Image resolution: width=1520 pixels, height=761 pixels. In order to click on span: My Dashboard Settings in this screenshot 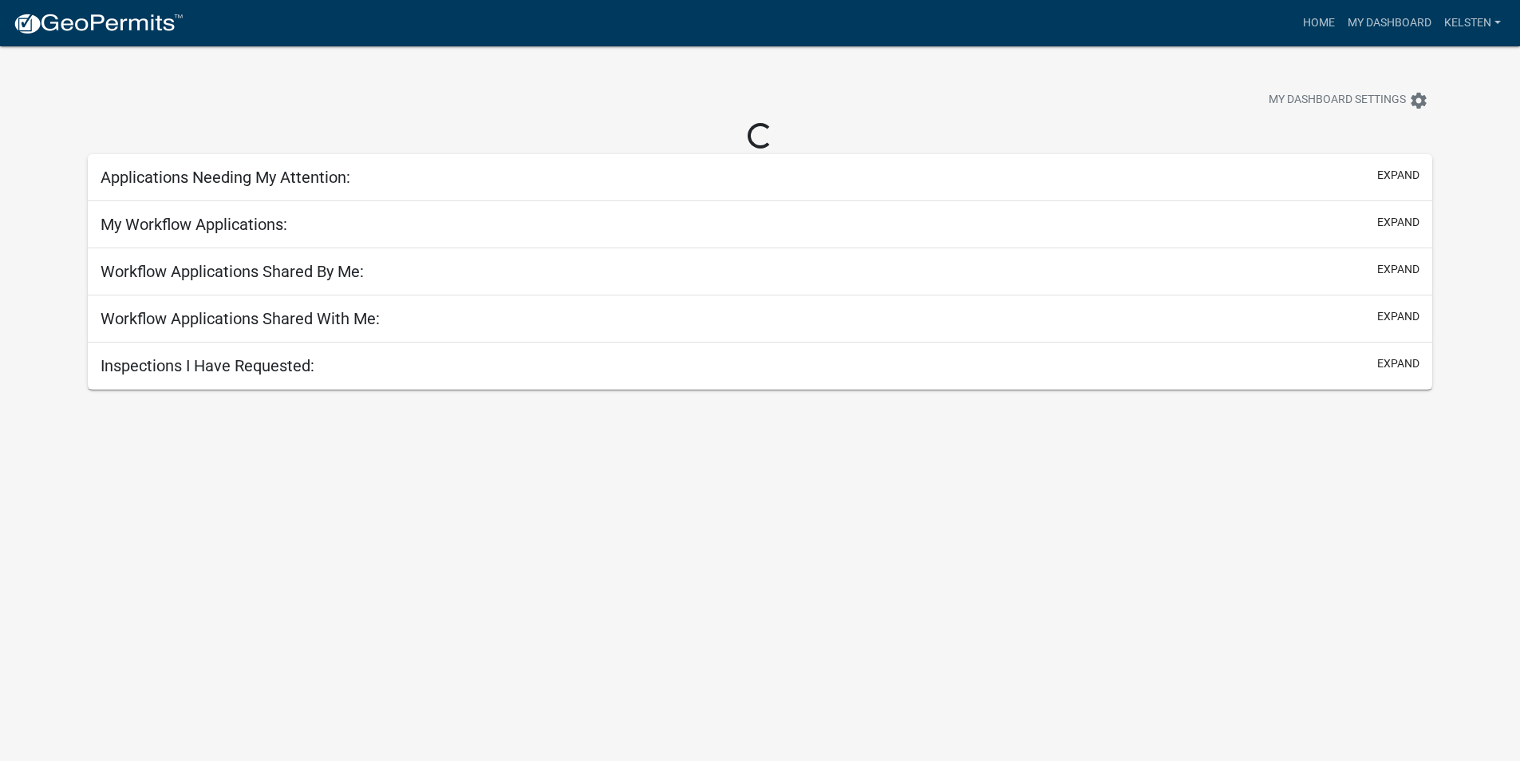, I will do `click(1337, 101)`.